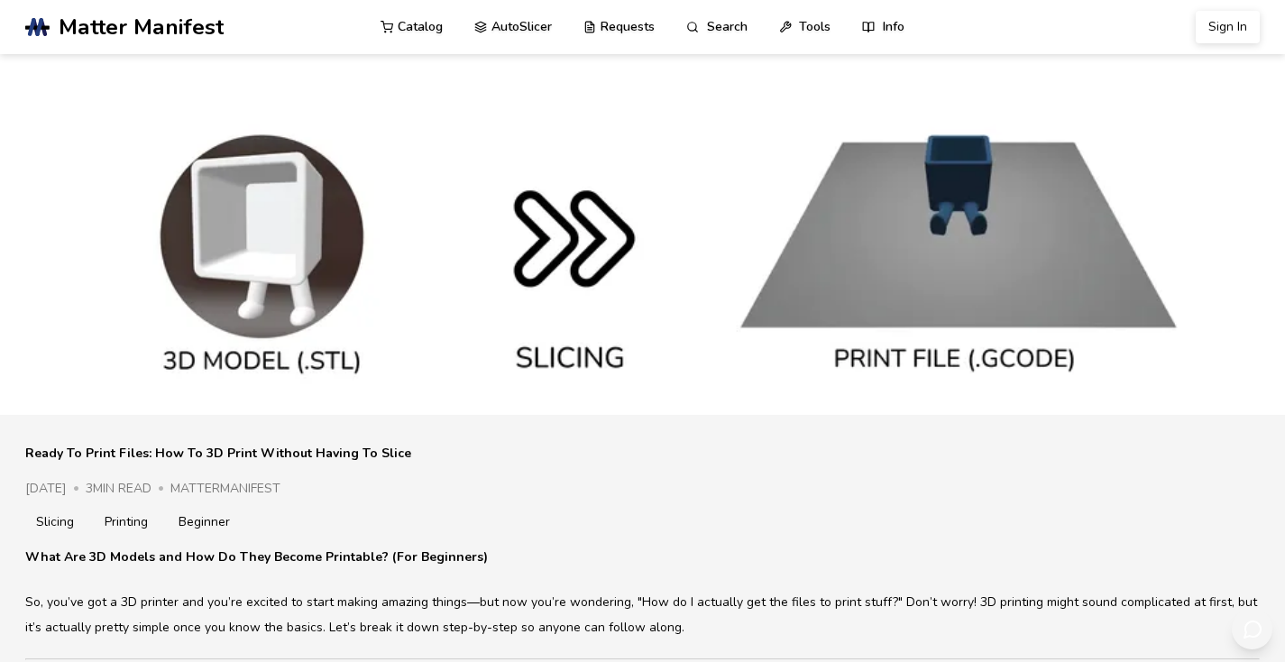 This screenshot has height=662, width=1285. What do you see at coordinates (128, 489) in the screenshot?
I see `div: 3 min read` at bounding box center [128, 489].